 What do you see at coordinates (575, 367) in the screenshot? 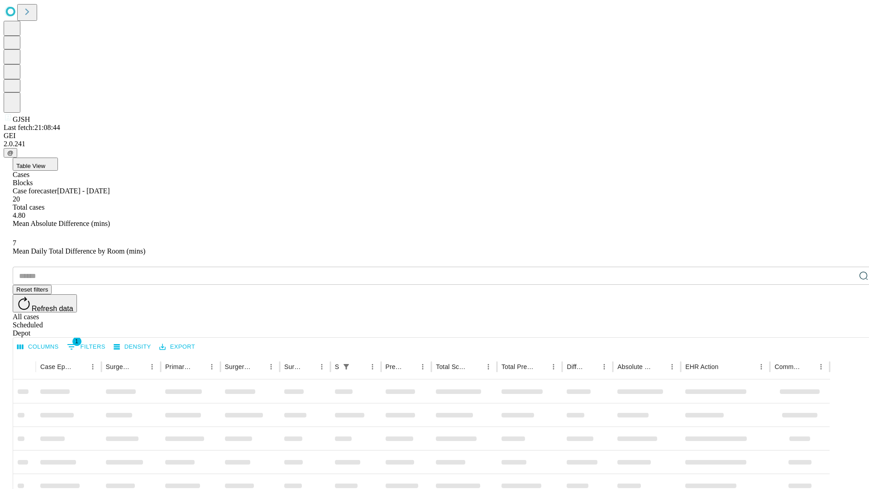
I see `div: Difference` at bounding box center [575, 367].